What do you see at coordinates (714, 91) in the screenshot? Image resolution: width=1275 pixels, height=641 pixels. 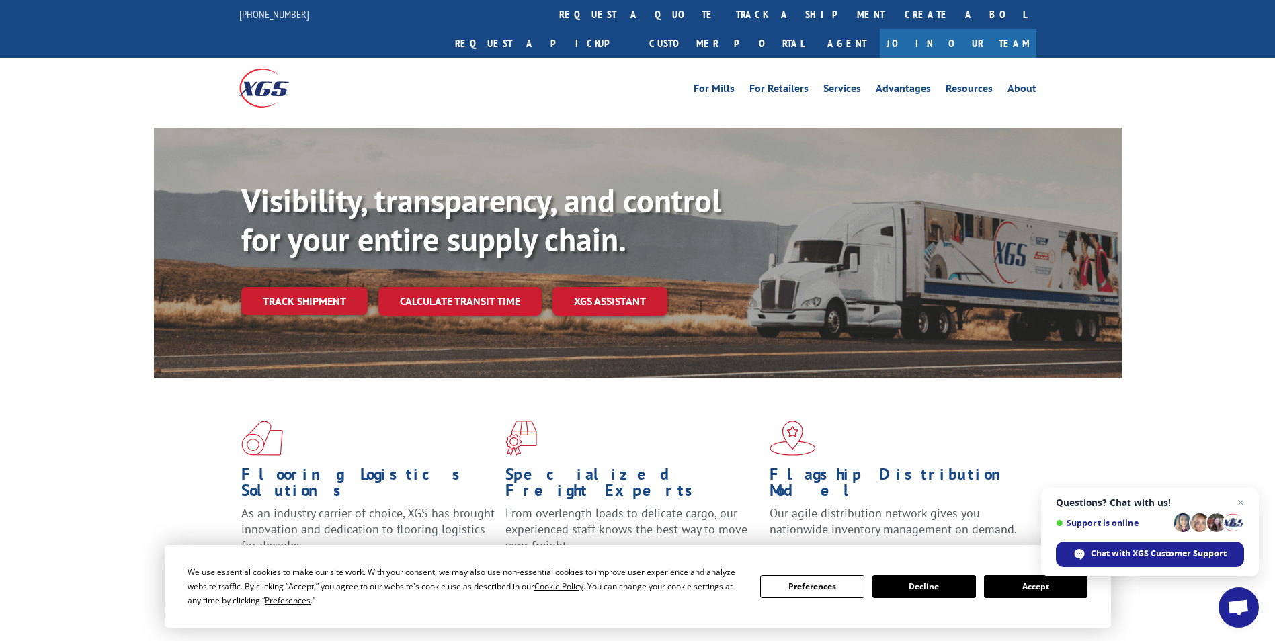 I see `a: For Mills` at bounding box center [714, 91].